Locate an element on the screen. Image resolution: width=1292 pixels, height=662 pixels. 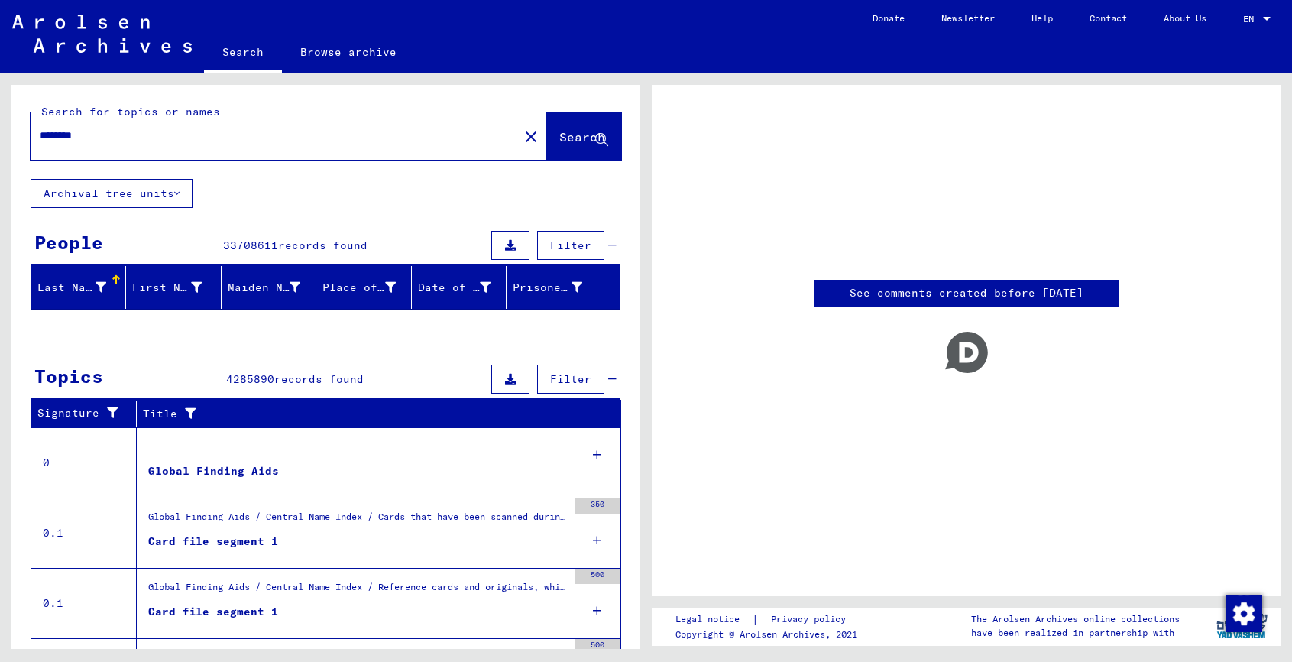
span: Search is located at coordinates (582, 137).